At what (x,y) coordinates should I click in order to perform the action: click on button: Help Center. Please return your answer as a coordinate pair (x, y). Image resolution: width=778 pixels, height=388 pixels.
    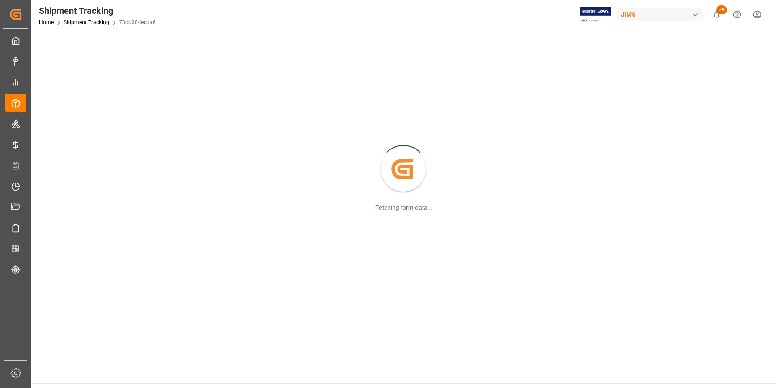
    Looking at the image, I should click on (737, 14).